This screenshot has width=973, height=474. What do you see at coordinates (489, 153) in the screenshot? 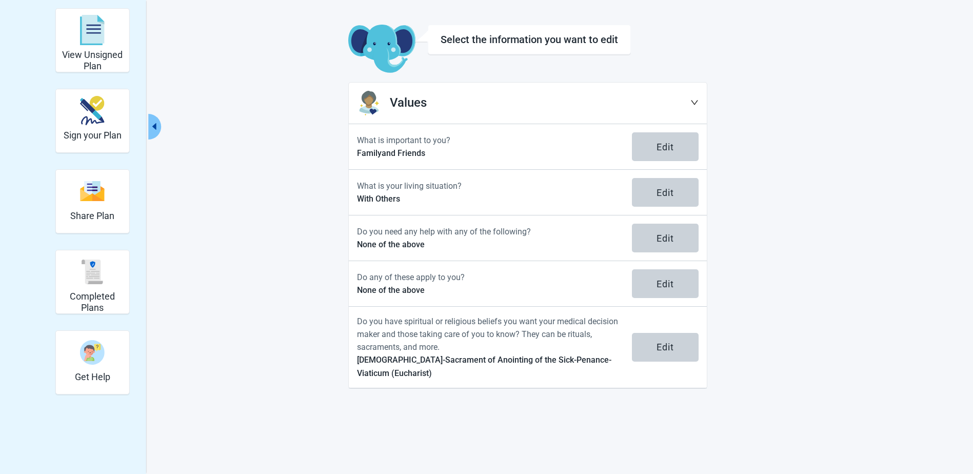
I see `p: Family and Friends` at bounding box center [489, 153].